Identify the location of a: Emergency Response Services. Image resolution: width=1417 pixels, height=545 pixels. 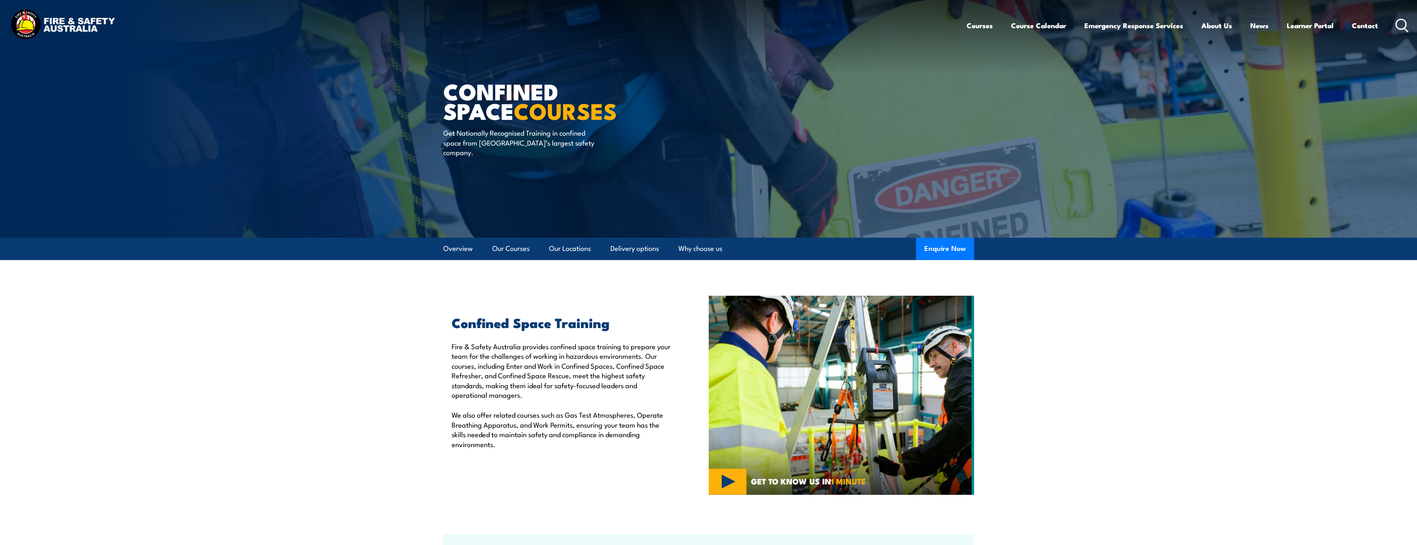
(1134, 25).